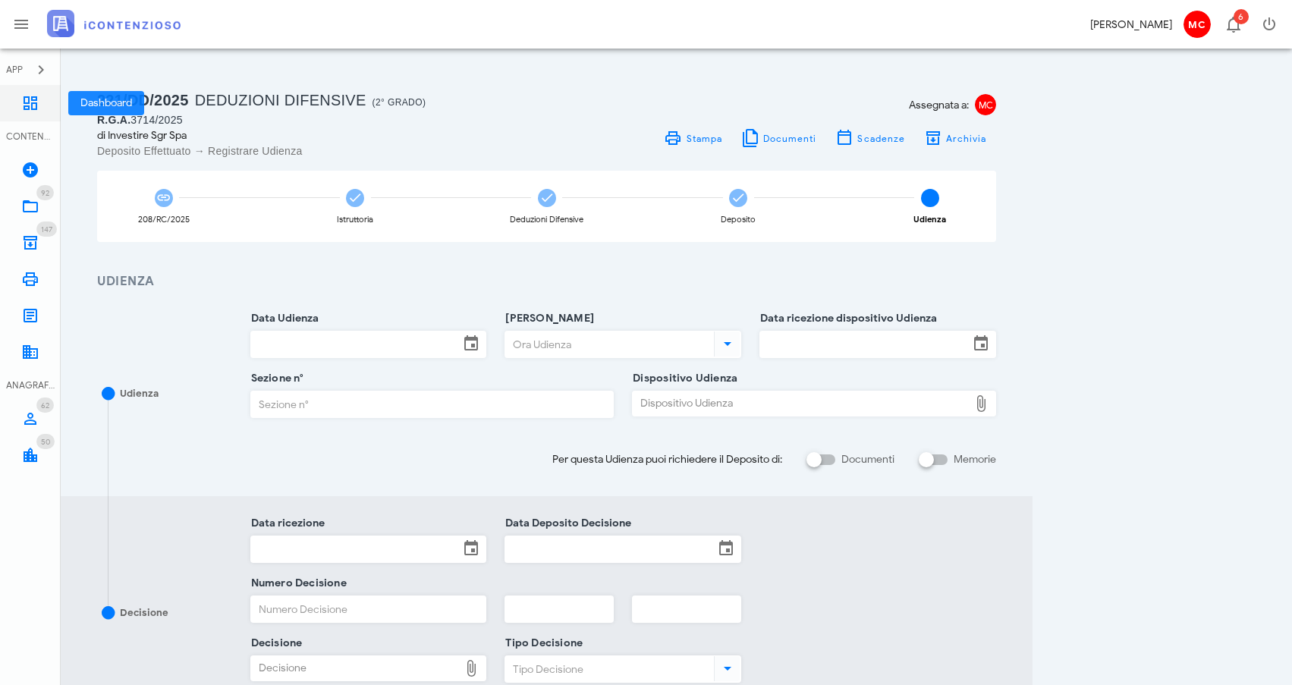 This screenshot has width=1292, height=685. Describe the element at coordinates (281, 100) in the screenshot. I see `span: Deduzioni Difensive` at that location.